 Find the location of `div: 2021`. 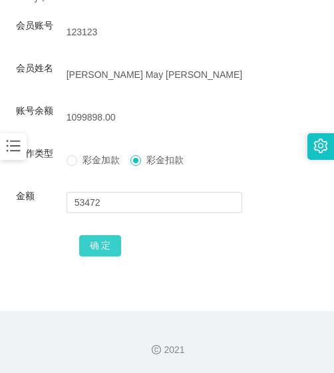

div: 2021 is located at coordinates (167, 350).